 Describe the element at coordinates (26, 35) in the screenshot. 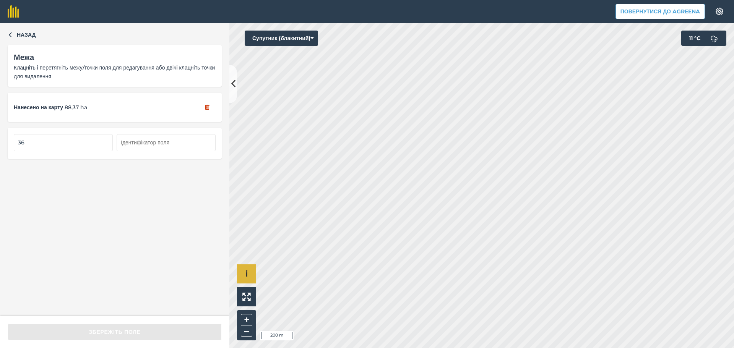

I see `span: Назад` at that location.